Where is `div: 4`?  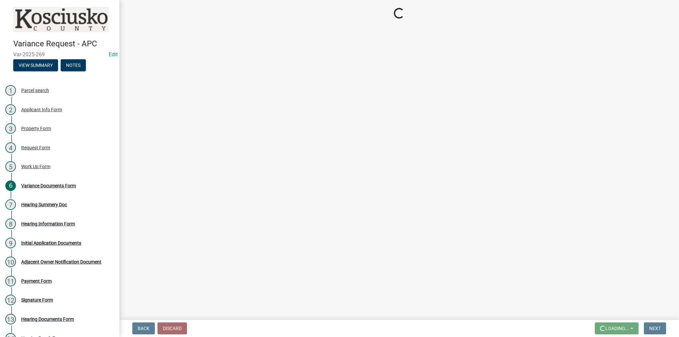 div: 4 is located at coordinates (11, 148).